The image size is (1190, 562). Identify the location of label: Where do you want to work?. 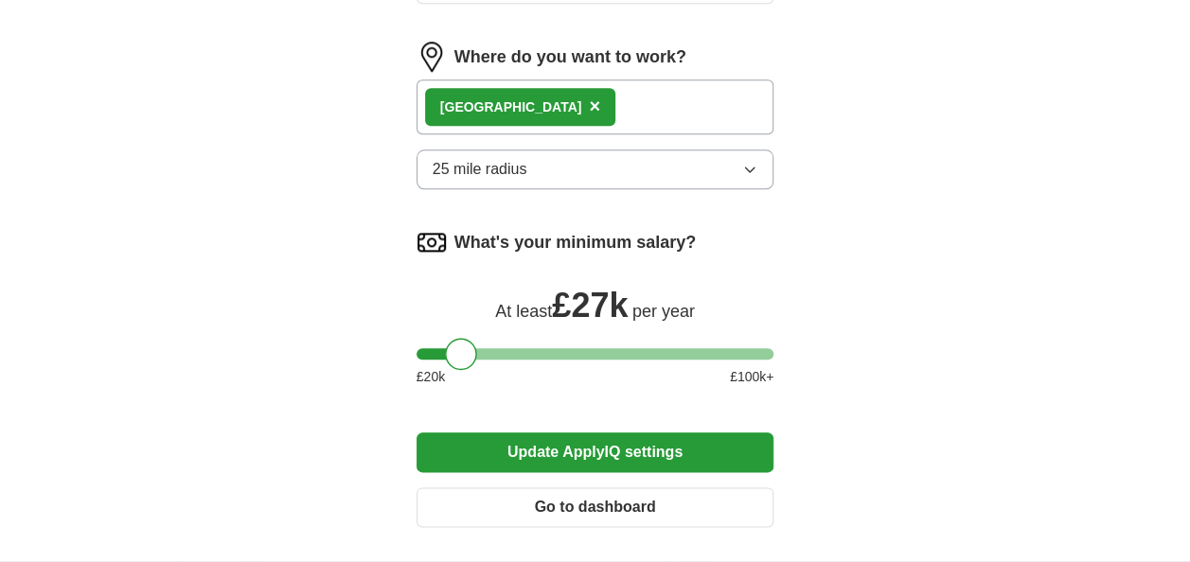
(570, 57).